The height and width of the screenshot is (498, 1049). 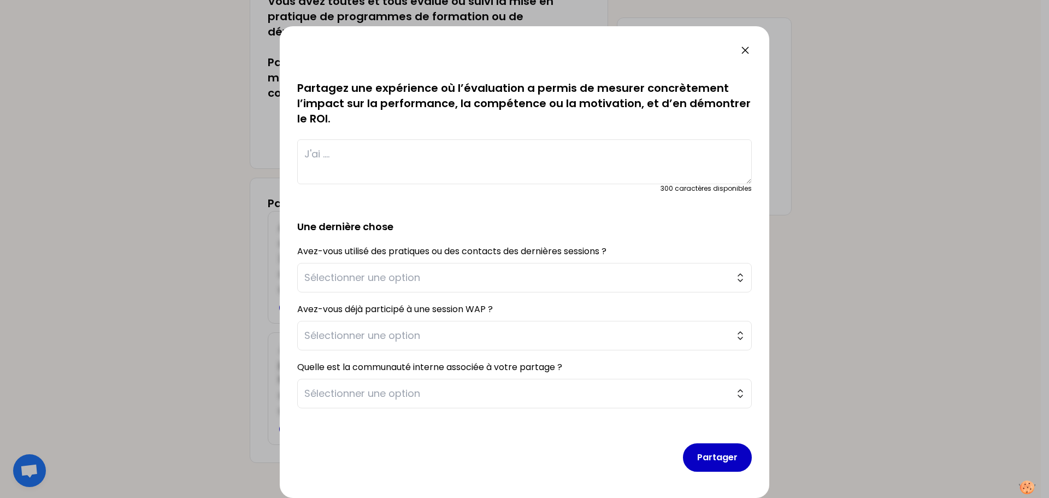 What do you see at coordinates (429, 366) in the screenshot?
I see `label: Quelle est la communauté interne associée à votre partage ?` at bounding box center [429, 366].